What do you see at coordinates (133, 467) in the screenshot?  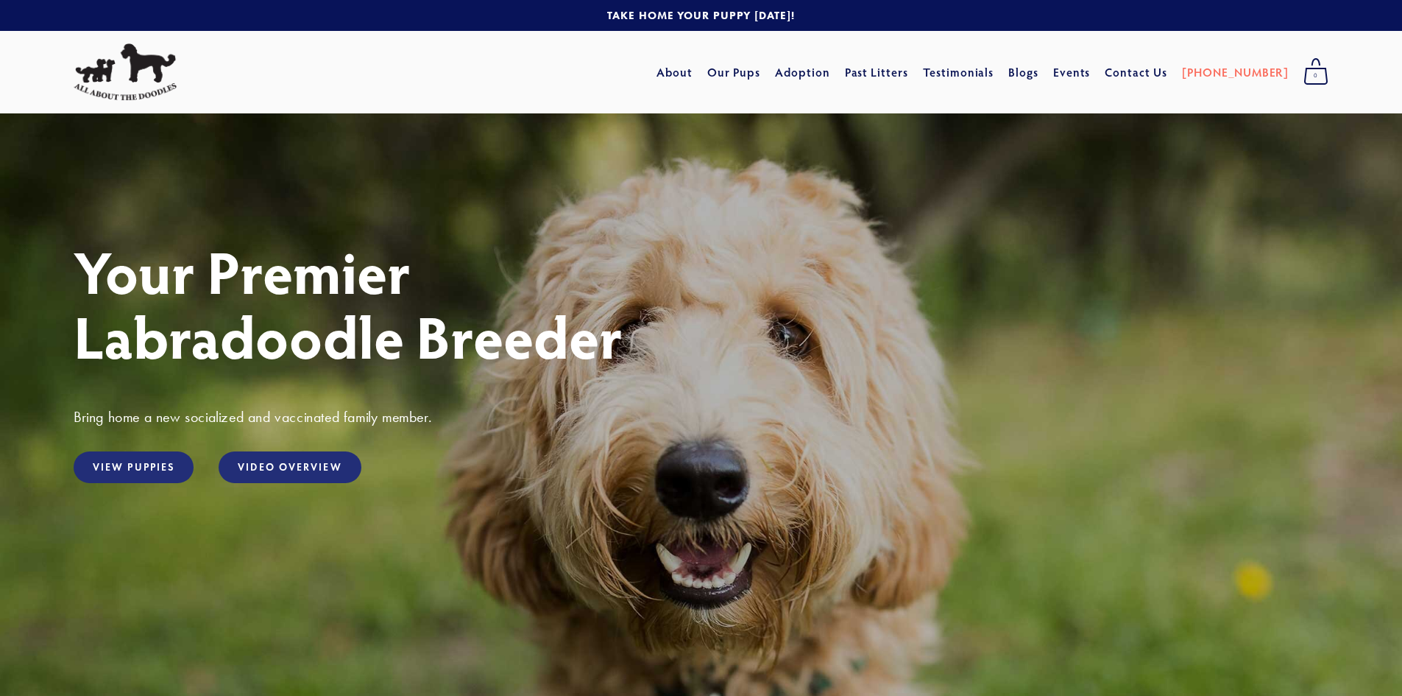 I see `a: View Puppies` at bounding box center [133, 467].